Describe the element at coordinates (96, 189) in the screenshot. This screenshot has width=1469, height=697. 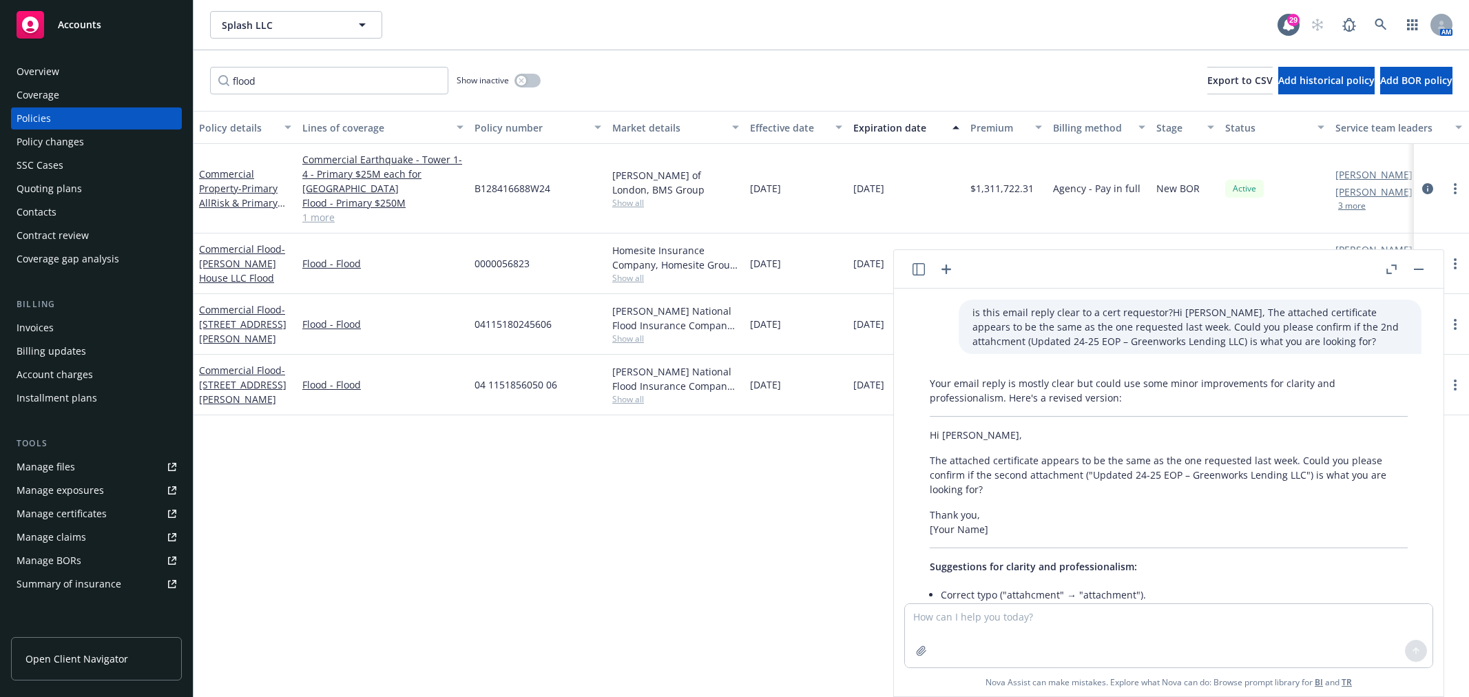
I see `a: Quoting plans` at that location.